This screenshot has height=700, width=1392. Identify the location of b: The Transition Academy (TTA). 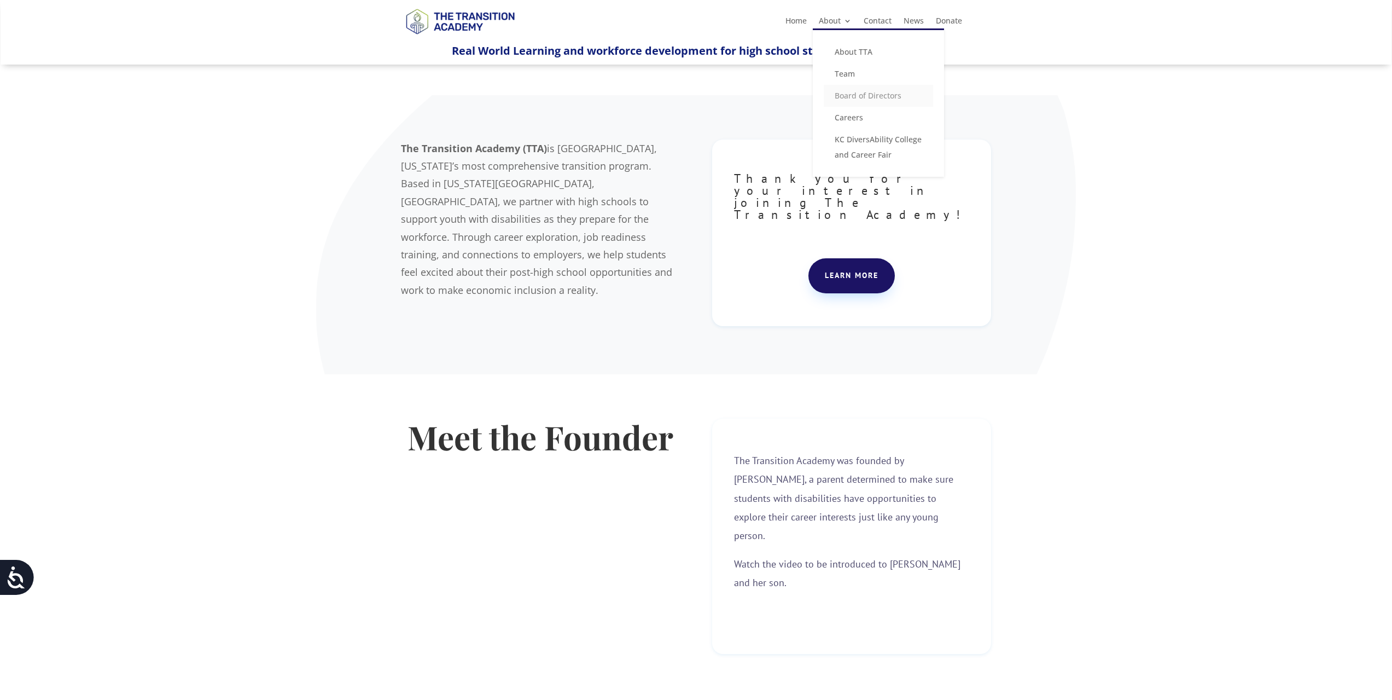
(474, 148).